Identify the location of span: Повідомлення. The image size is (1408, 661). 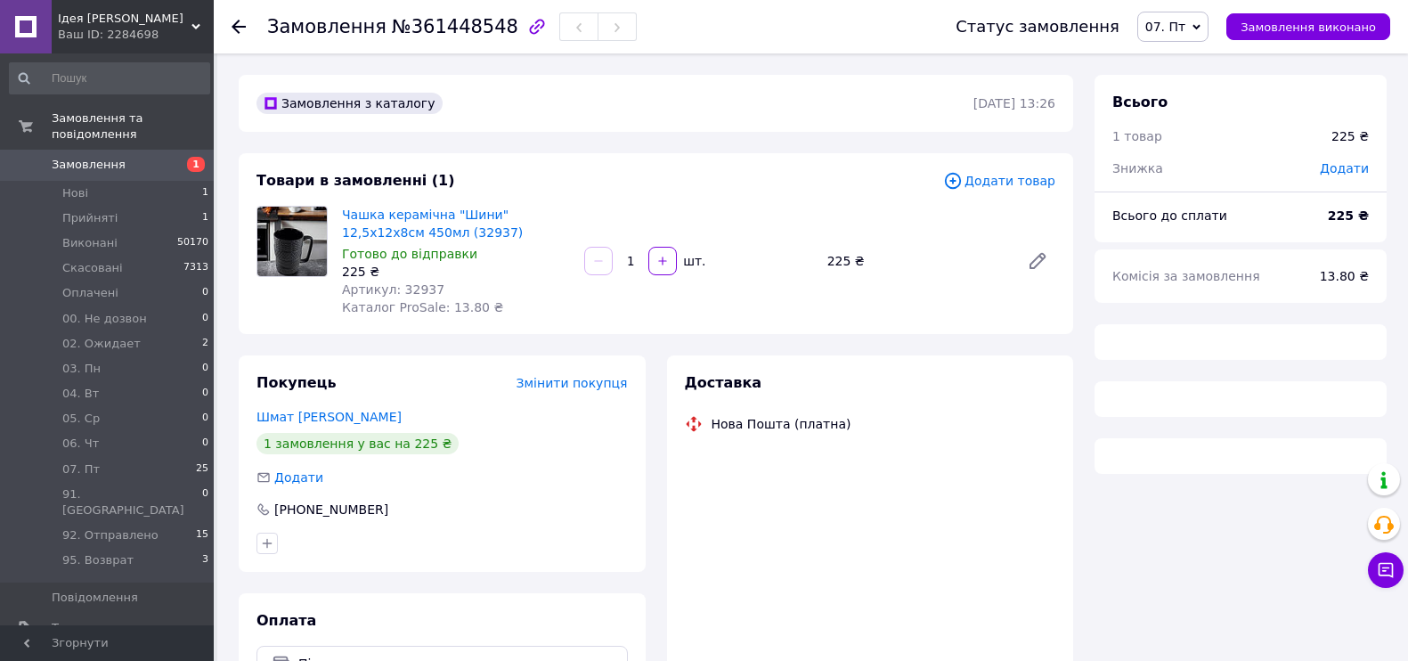
(94, 598).